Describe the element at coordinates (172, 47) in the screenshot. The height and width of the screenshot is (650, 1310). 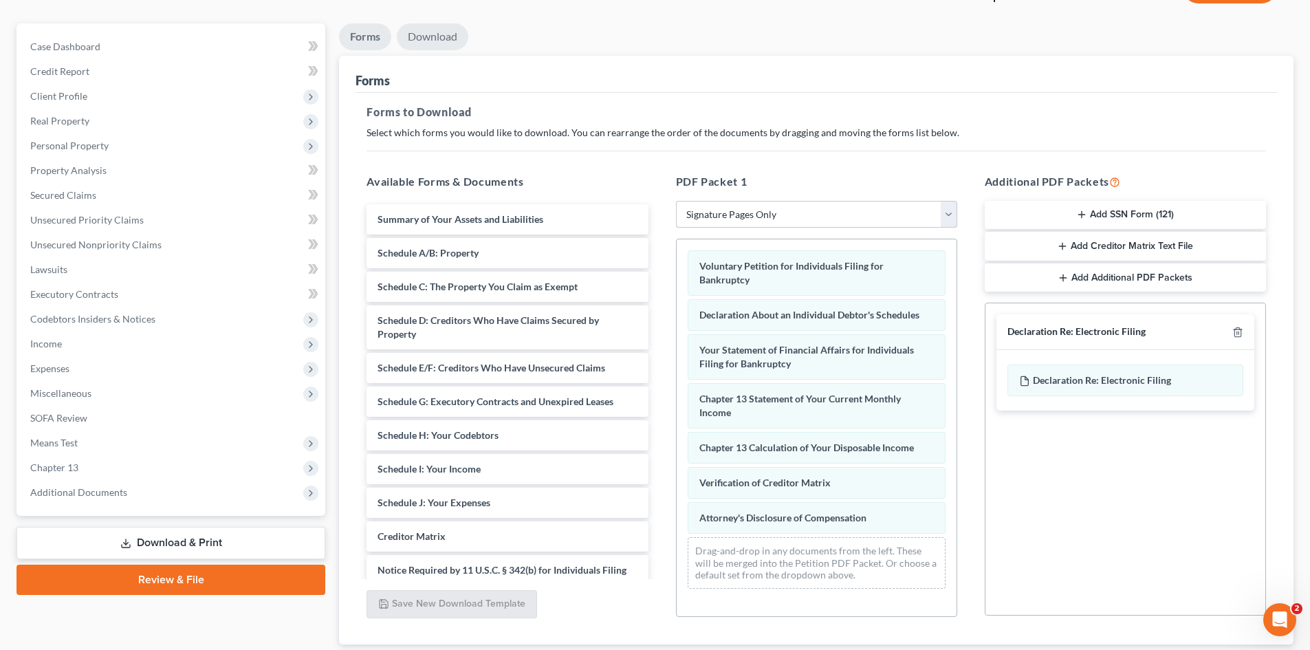
I see `a: Case Dashboard` at that location.